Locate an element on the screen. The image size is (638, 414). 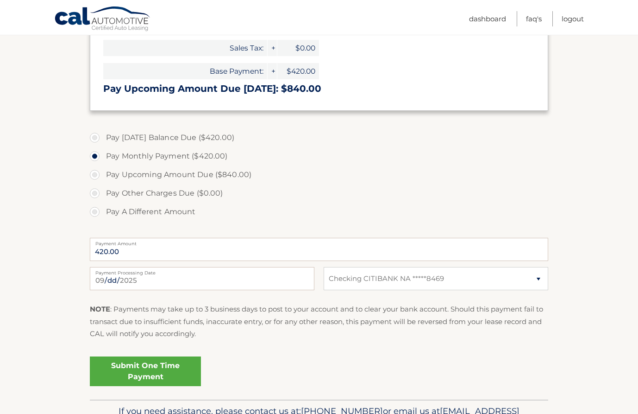
span: $420.00 is located at coordinates (298, 71).